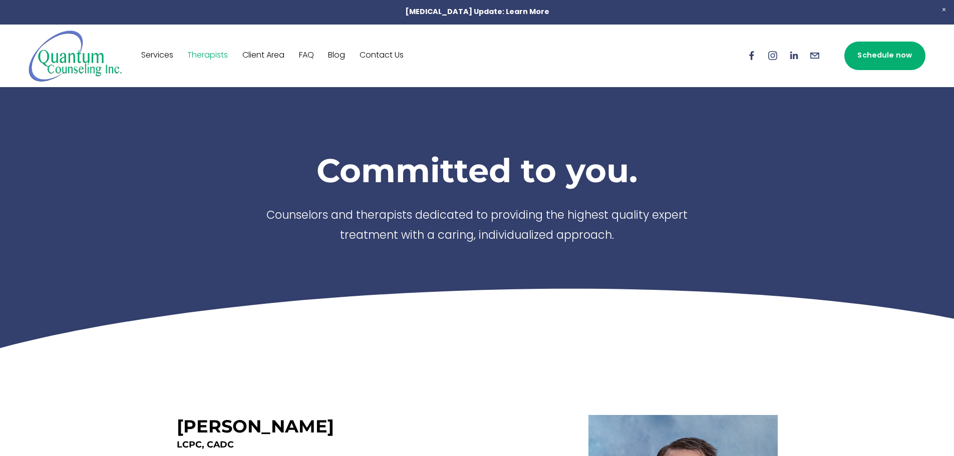 The image size is (954, 456). What do you see at coordinates (794, 56) in the screenshot?
I see `a: LinkedIn` at bounding box center [794, 56].